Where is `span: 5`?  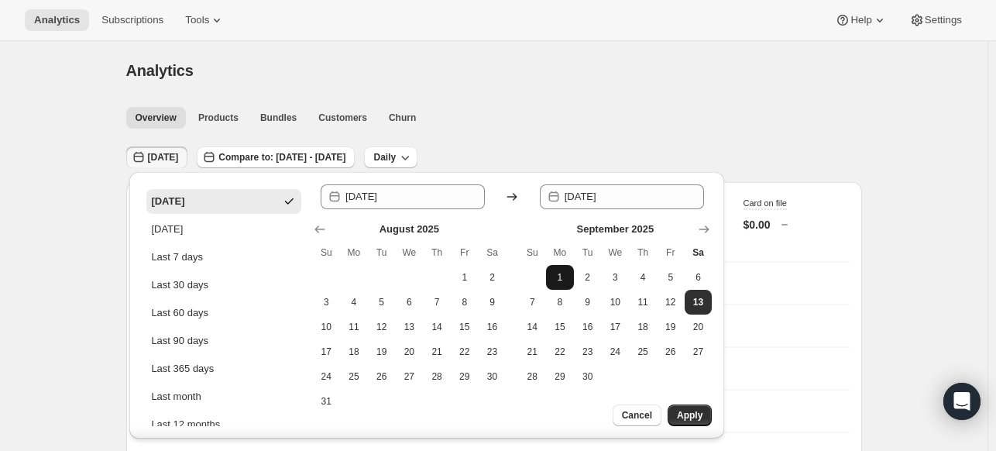
span: 5 is located at coordinates (671, 277).